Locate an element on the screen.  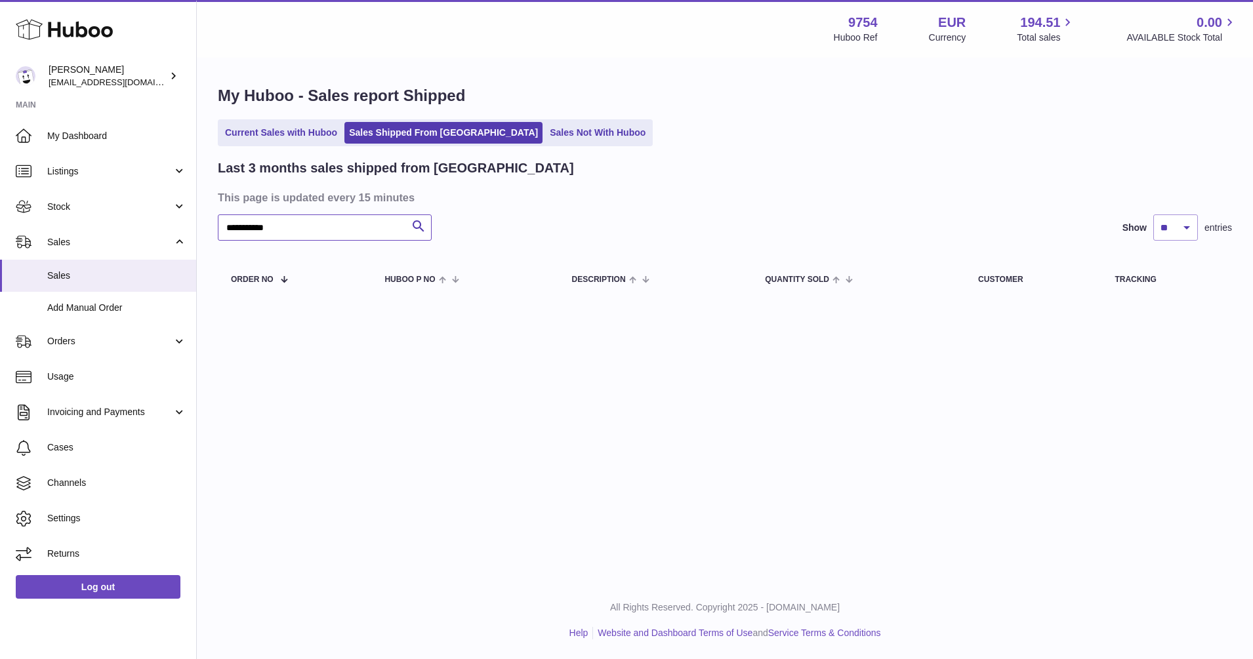
span: Orders is located at coordinates (110, 341).